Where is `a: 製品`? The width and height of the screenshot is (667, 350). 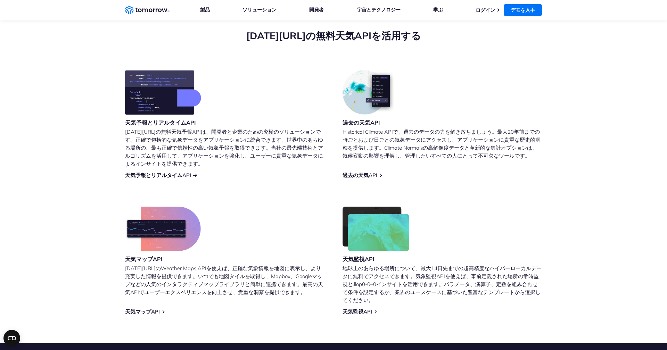
a: 製品 is located at coordinates (205, 10).